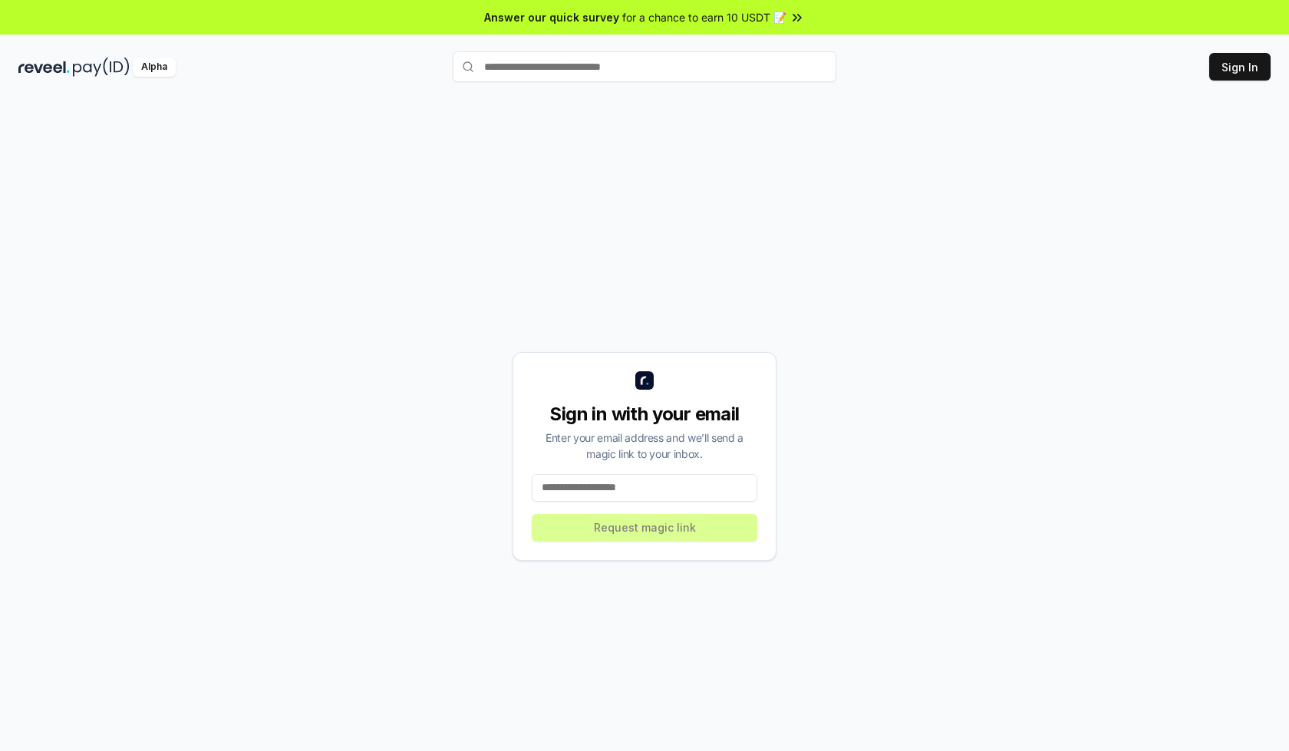  What do you see at coordinates (101, 67) in the screenshot?
I see `img: pay_id` at bounding box center [101, 67].